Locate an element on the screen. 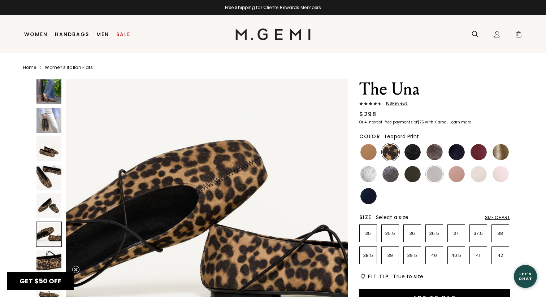 The image size is (546, 297). p: 39.5 is located at coordinates (412, 256).